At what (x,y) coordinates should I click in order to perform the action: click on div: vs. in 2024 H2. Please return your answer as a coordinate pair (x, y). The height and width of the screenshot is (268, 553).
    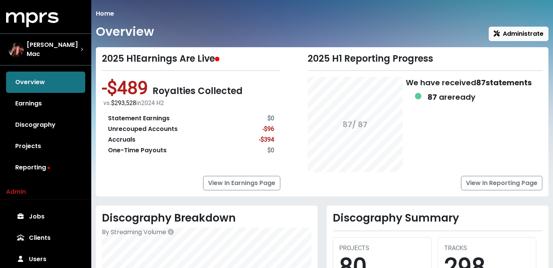
    Looking at the image, I should click on (192, 103).